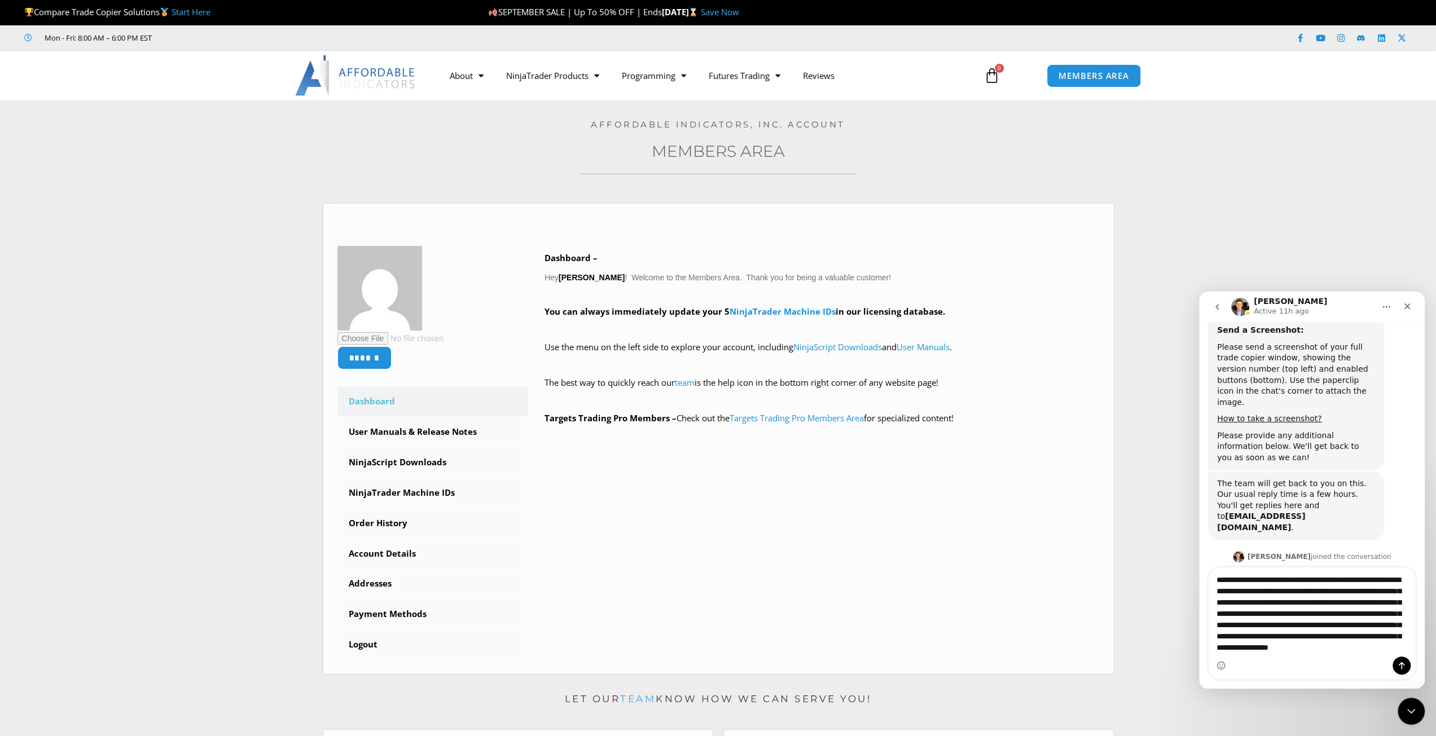  What do you see at coordinates (718, 151) in the screenshot?
I see `a: Members Area` at bounding box center [718, 151].